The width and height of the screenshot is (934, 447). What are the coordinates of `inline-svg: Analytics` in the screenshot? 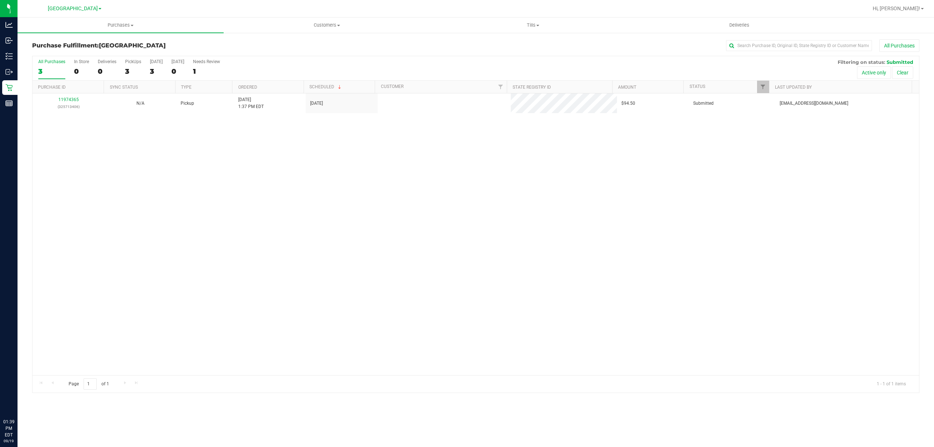 It's located at (9, 25).